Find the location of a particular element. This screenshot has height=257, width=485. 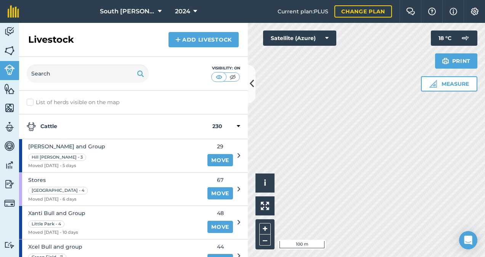

label: List of herds visible on the map is located at coordinates (133, 102).